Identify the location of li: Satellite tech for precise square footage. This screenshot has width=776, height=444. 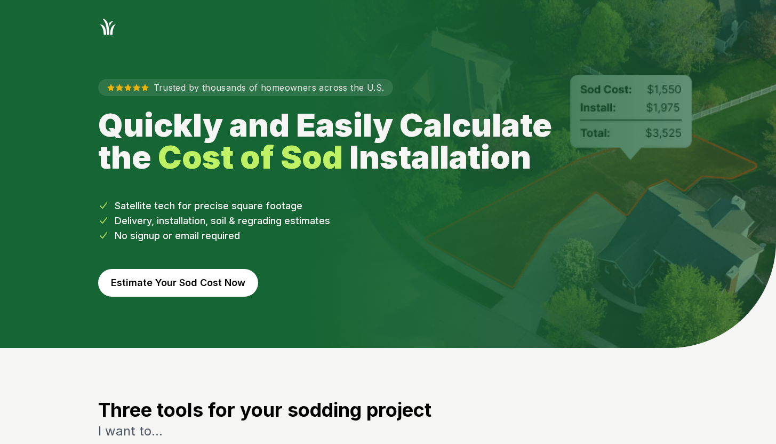
(388, 206).